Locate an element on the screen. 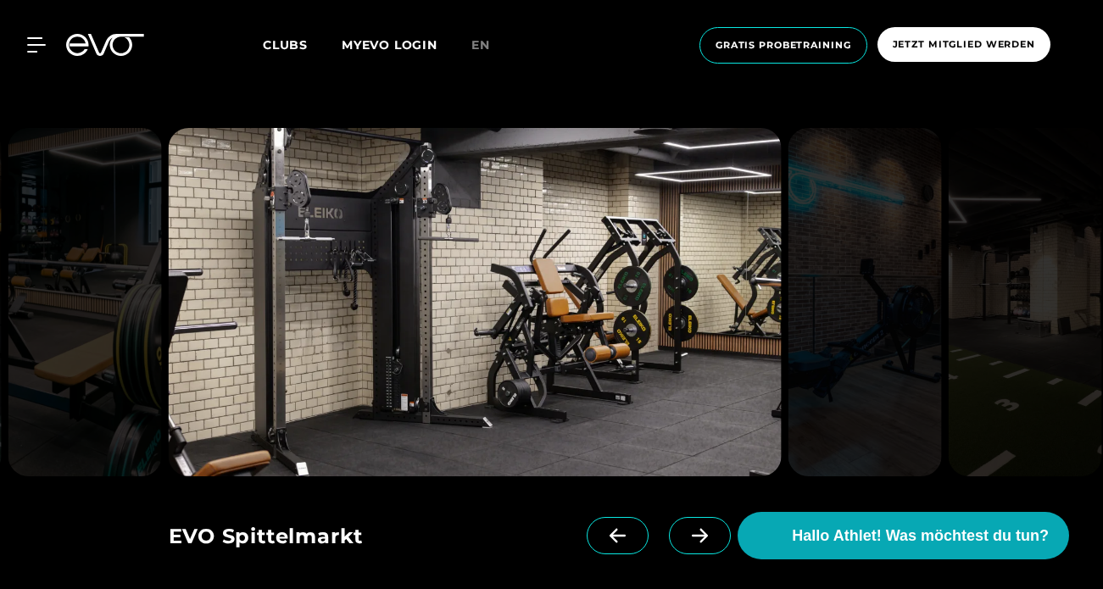 Image resolution: width=1103 pixels, height=589 pixels. a: Gratis Probetraining is located at coordinates (783, 45).